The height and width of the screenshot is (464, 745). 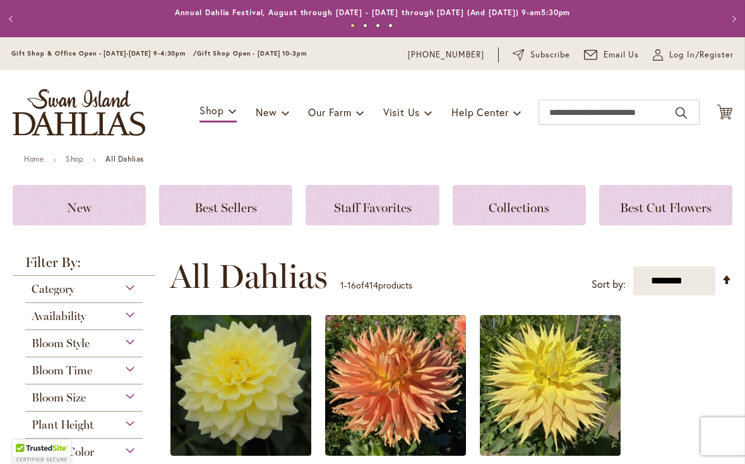 What do you see at coordinates (63, 425) in the screenshot?
I see `span: Plant Height` at bounding box center [63, 425].